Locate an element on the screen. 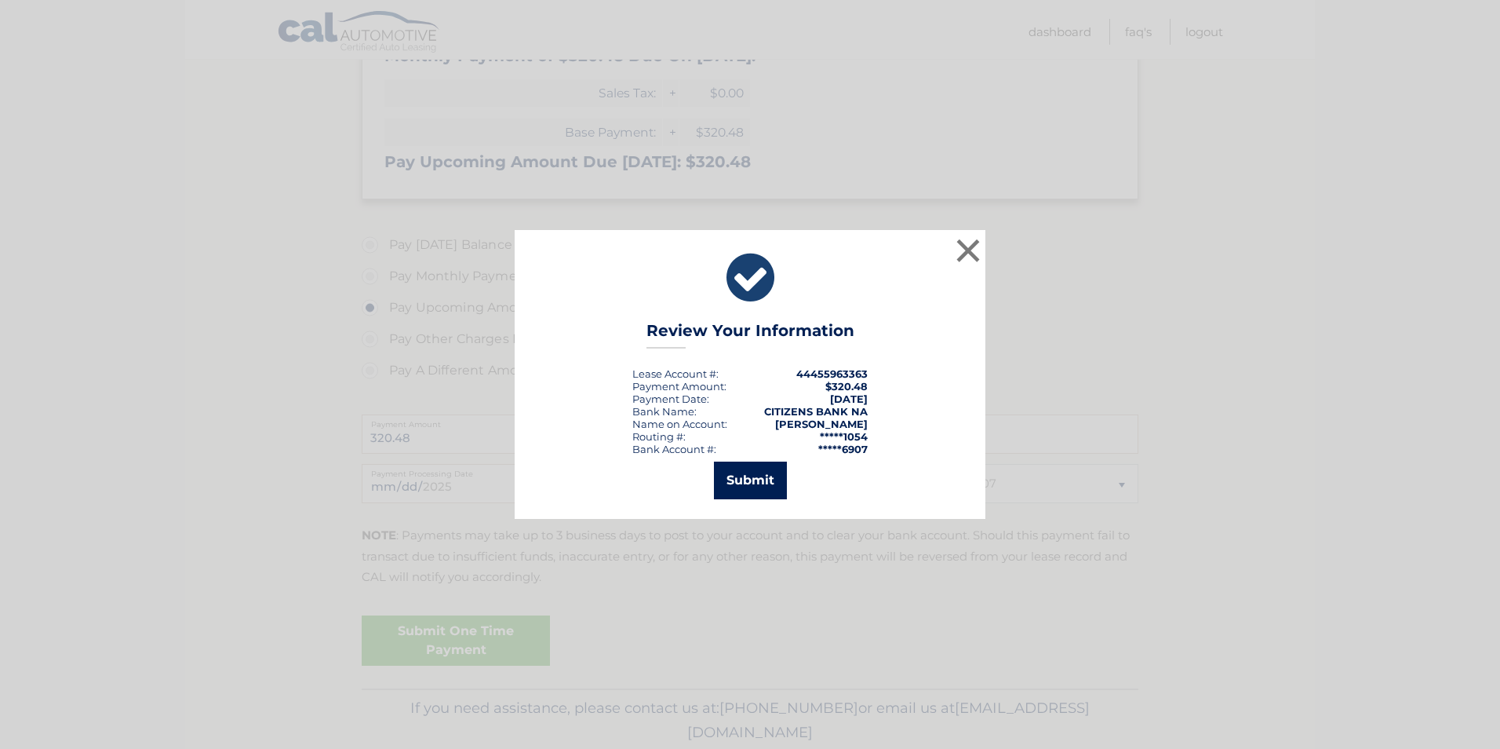 Image resolution: width=1500 pixels, height=749 pixels. div: Name on Account: is located at coordinates (680, 424).